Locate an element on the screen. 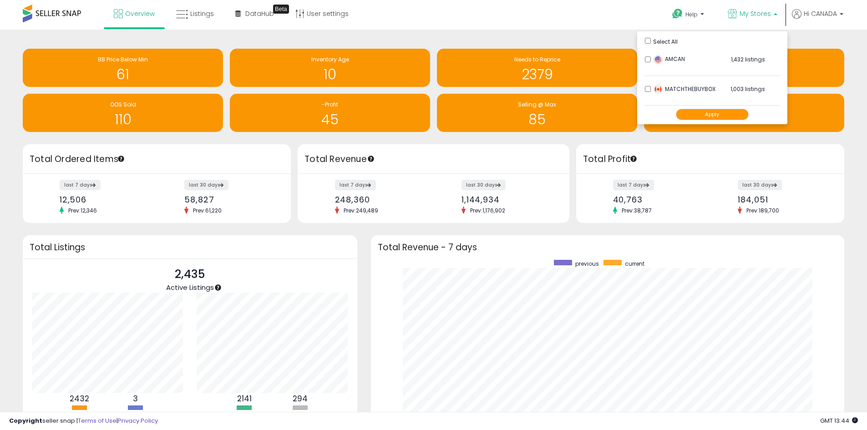 This screenshot has height=430, width=867. h3: Total Listings is located at coordinates (190, 247).